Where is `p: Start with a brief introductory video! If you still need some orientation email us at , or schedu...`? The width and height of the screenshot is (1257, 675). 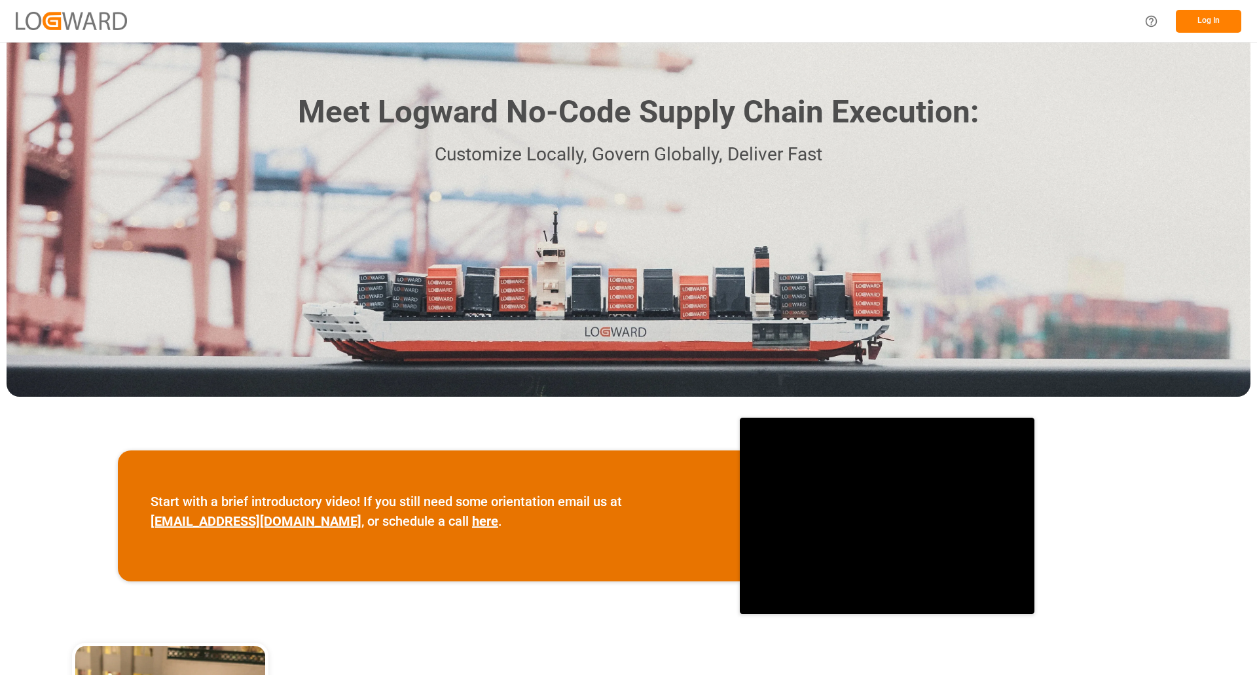
p: Start with a brief introductory video! If you still need some orientation email us at , or schedu... is located at coordinates (429, 511).